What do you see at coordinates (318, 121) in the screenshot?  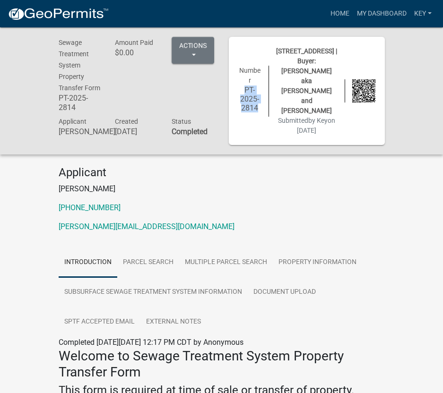 I see `span: by Key` at bounding box center [318, 121].